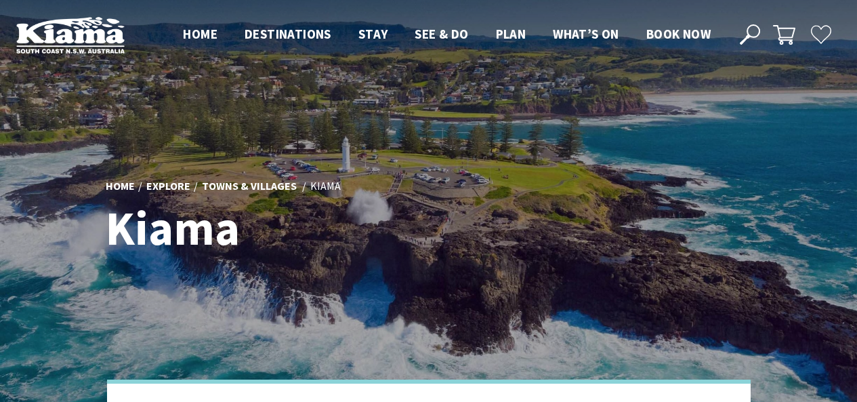 The width and height of the screenshot is (857, 402). Describe the element at coordinates (200, 34) in the screenshot. I see `span: Home` at that location.